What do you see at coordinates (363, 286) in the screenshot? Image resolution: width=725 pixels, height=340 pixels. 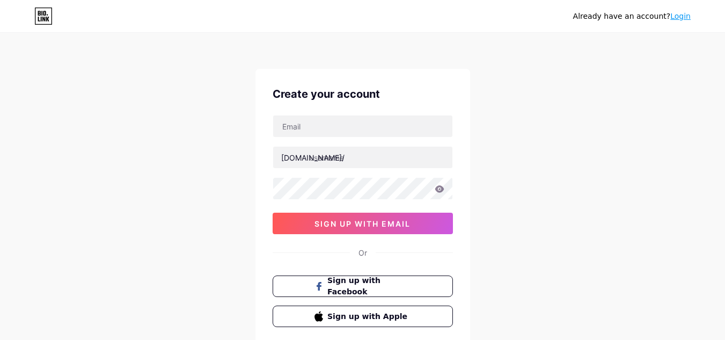 I see `button: Sign up with Facebook` at bounding box center [363, 286].